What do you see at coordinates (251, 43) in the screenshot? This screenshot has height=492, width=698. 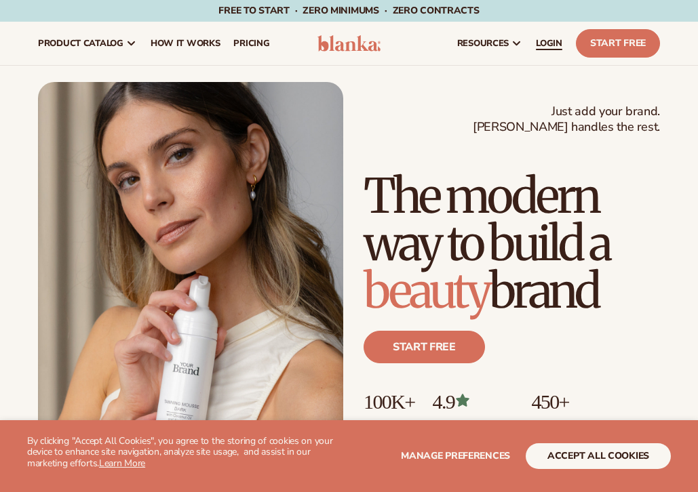 I see `a: pricing` at bounding box center [251, 43].